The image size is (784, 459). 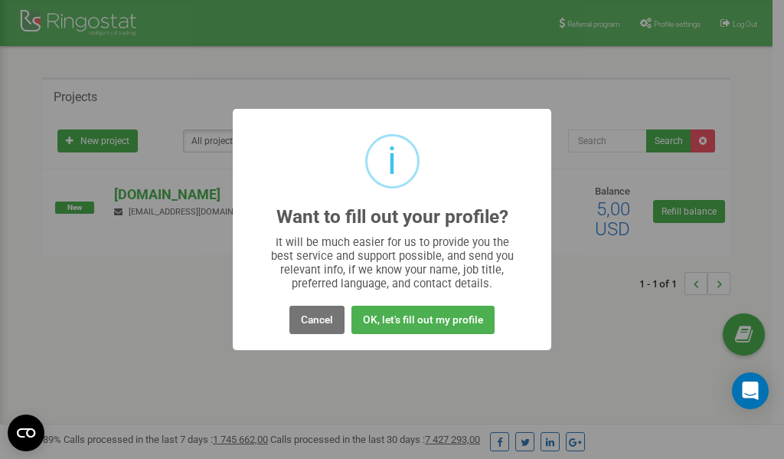 What do you see at coordinates (317, 319) in the screenshot?
I see `button: Cancel` at bounding box center [317, 319].